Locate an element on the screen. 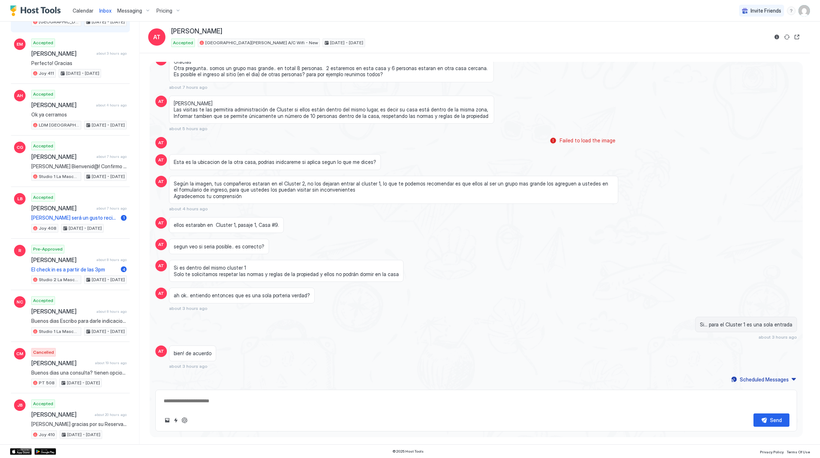  span: 4 is located at coordinates (124, 270).